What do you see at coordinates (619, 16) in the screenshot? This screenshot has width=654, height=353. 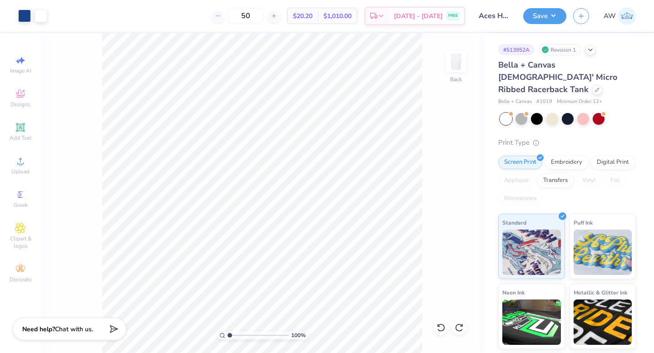 I see `a: AW` at bounding box center [619, 16].